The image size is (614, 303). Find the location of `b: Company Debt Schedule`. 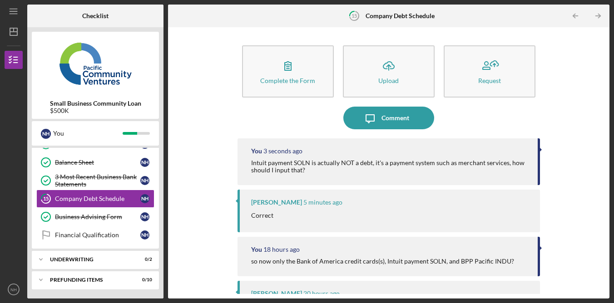

b: Company Debt Schedule is located at coordinates (400, 16).